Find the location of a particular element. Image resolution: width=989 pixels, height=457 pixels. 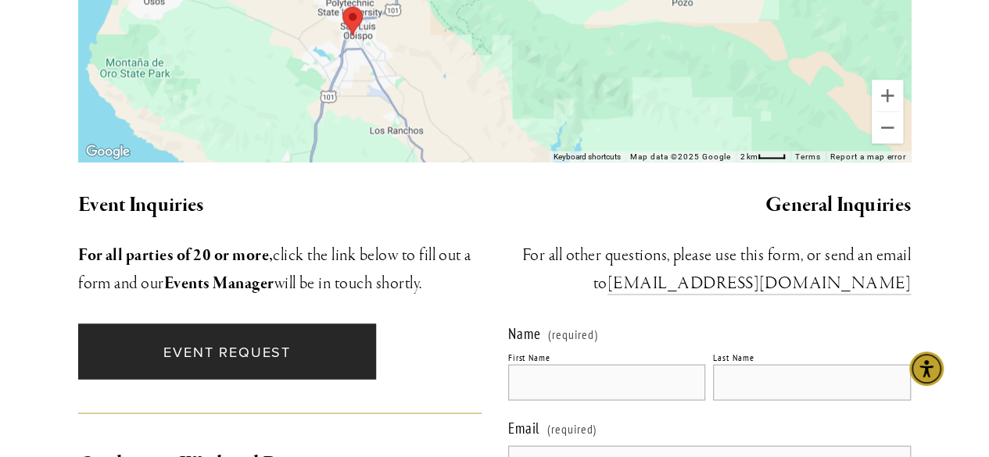

div: First Name is located at coordinates (529, 356).